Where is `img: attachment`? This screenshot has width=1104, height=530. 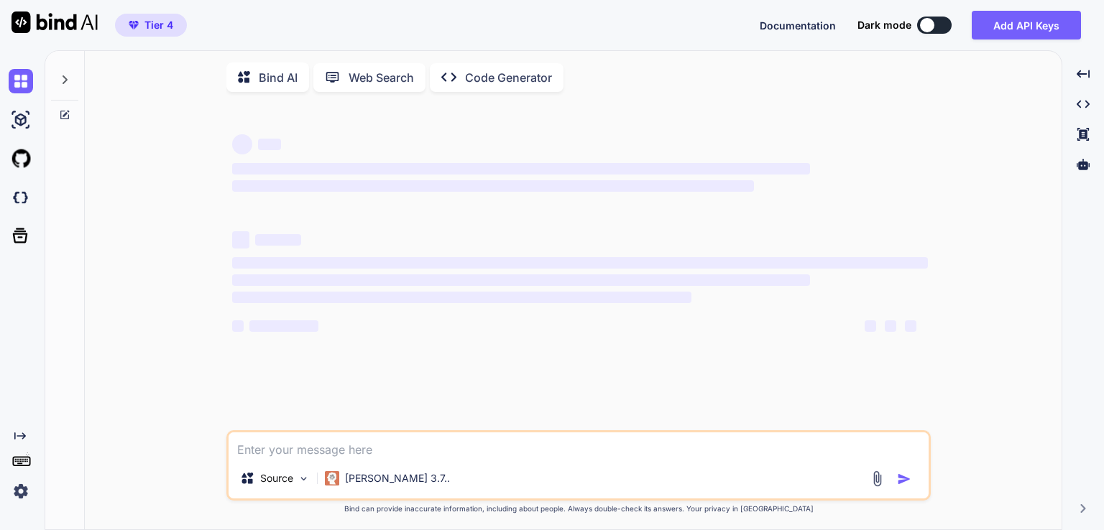
img: attachment is located at coordinates (877, 479).